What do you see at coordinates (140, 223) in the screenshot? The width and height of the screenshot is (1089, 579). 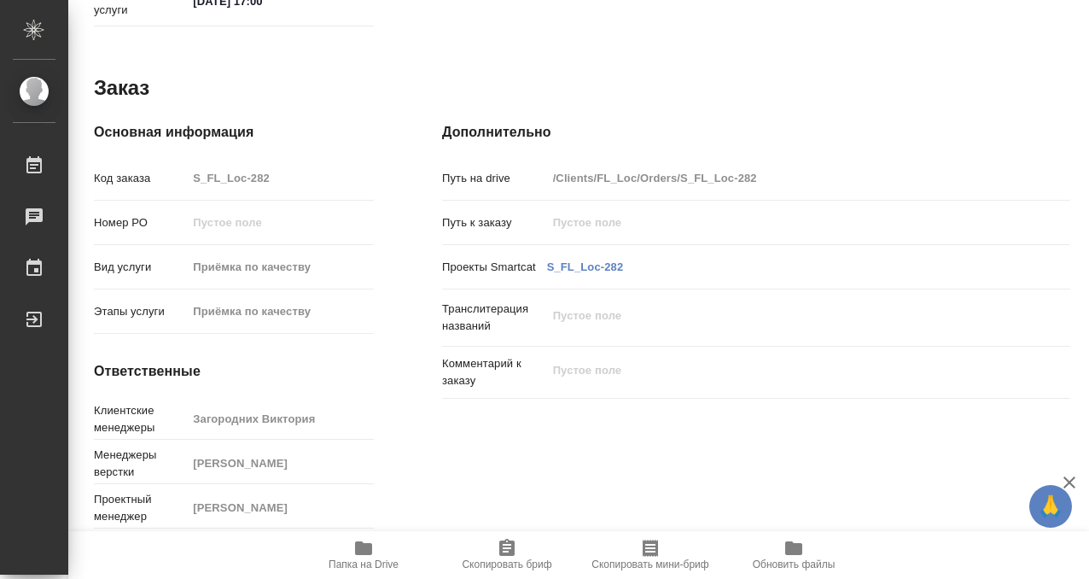 I see `p: Номер РО` at bounding box center [140, 223].